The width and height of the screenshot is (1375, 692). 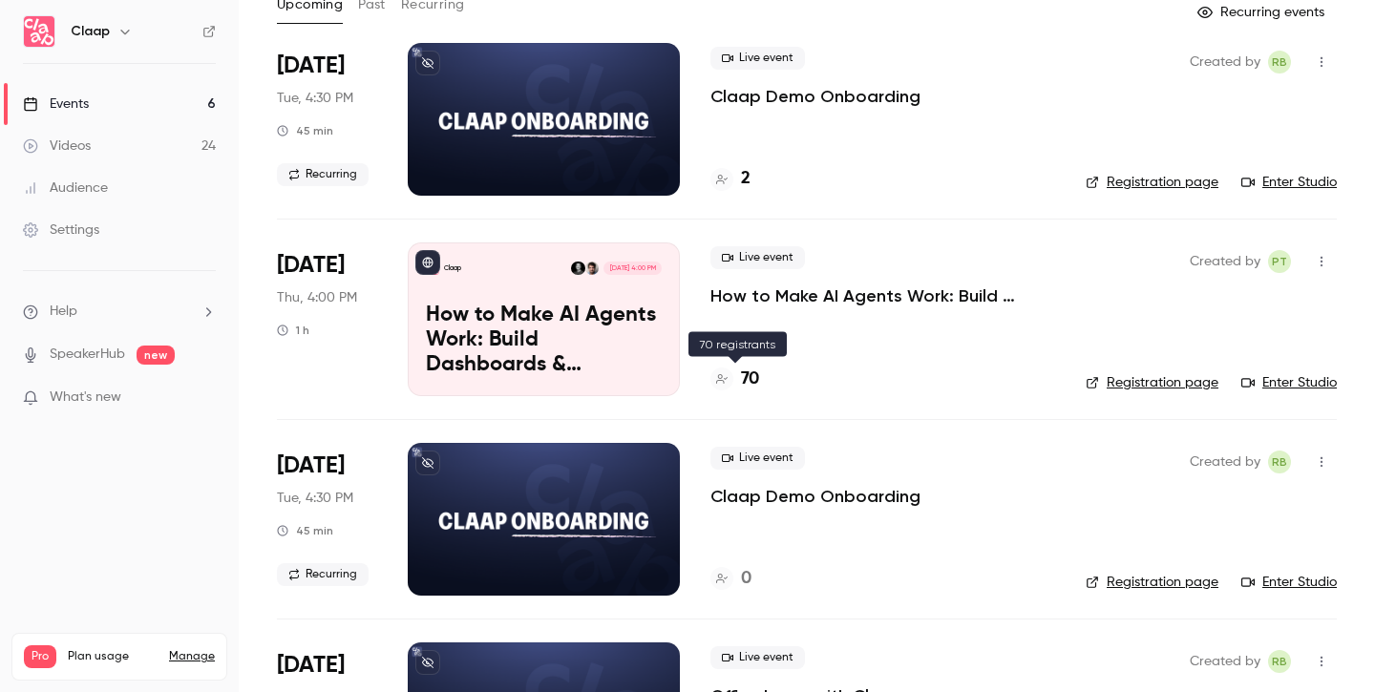 I want to click on span: PT, so click(x=1279, y=262).